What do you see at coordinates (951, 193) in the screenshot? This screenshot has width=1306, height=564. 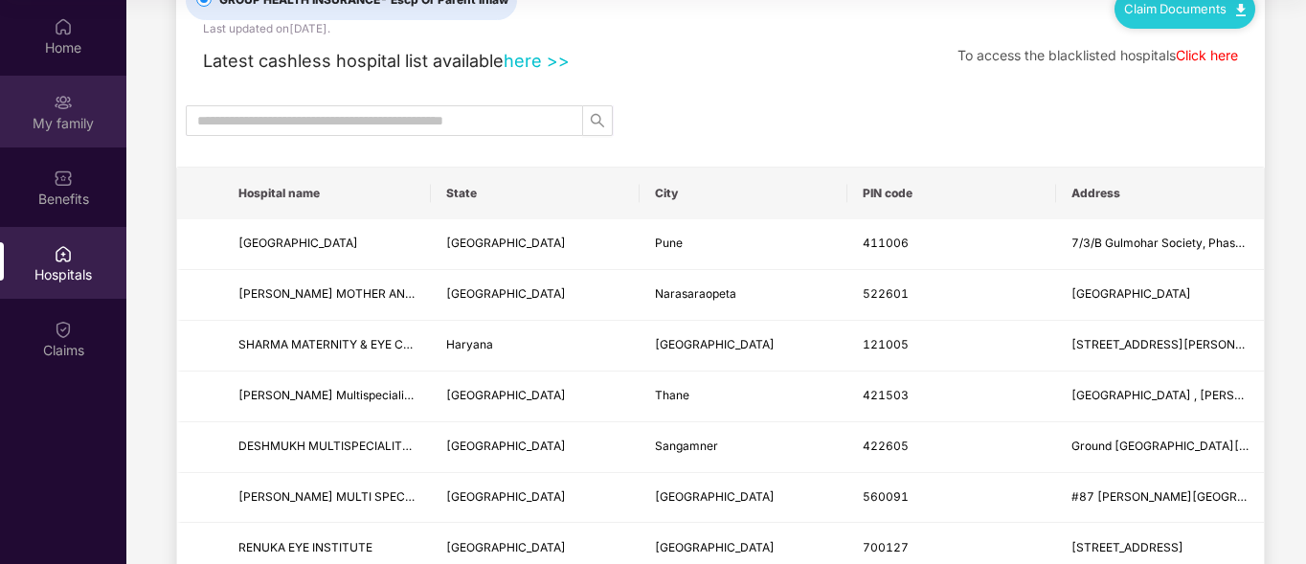 I see `th: PIN code` at bounding box center [951, 193].